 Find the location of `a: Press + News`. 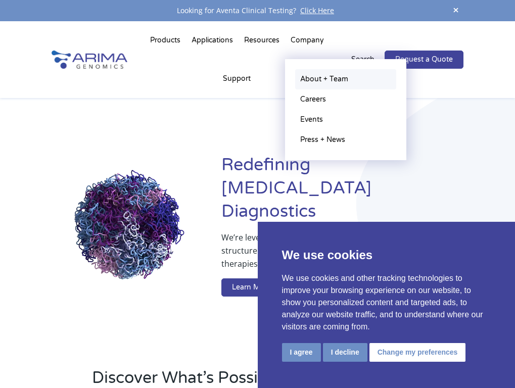

a: Press + News is located at coordinates (346, 140).